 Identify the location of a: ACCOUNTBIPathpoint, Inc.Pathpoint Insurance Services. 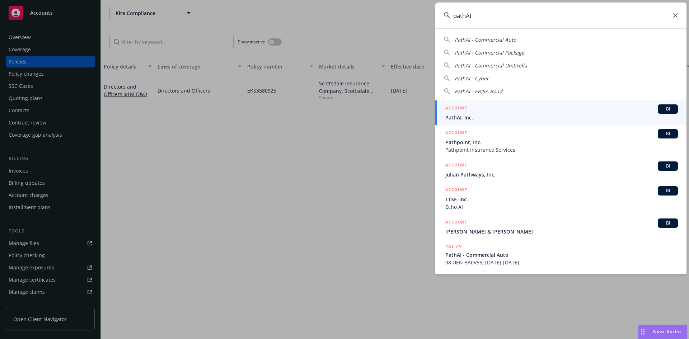
(561, 141).